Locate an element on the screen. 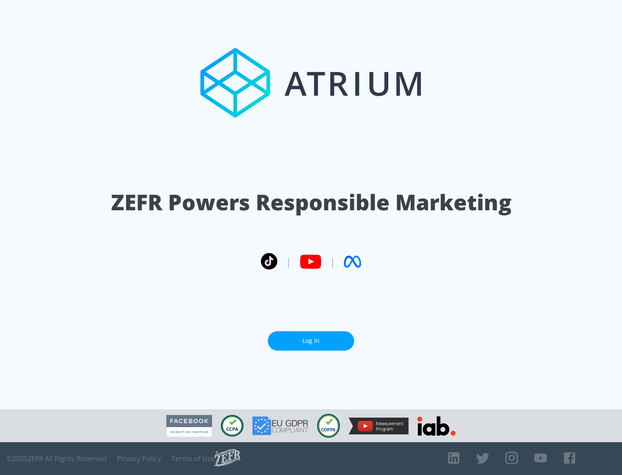 Image resolution: width=622 pixels, height=475 pixels. span: © 2025 ZEFR All Rights Reserved is located at coordinates (57, 459).